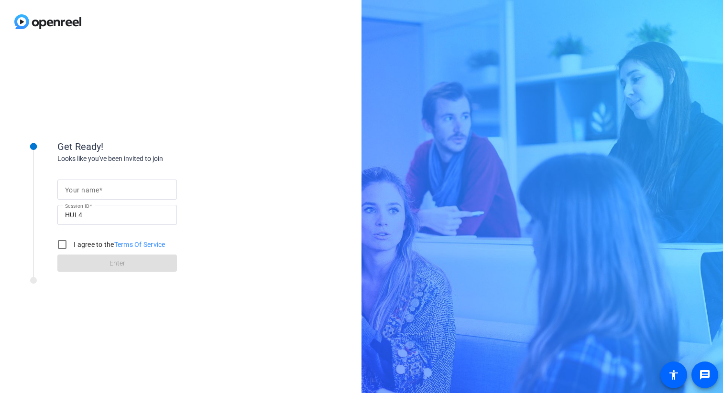 The width and height of the screenshot is (723, 393). I want to click on mat-label: Your name, so click(82, 190).